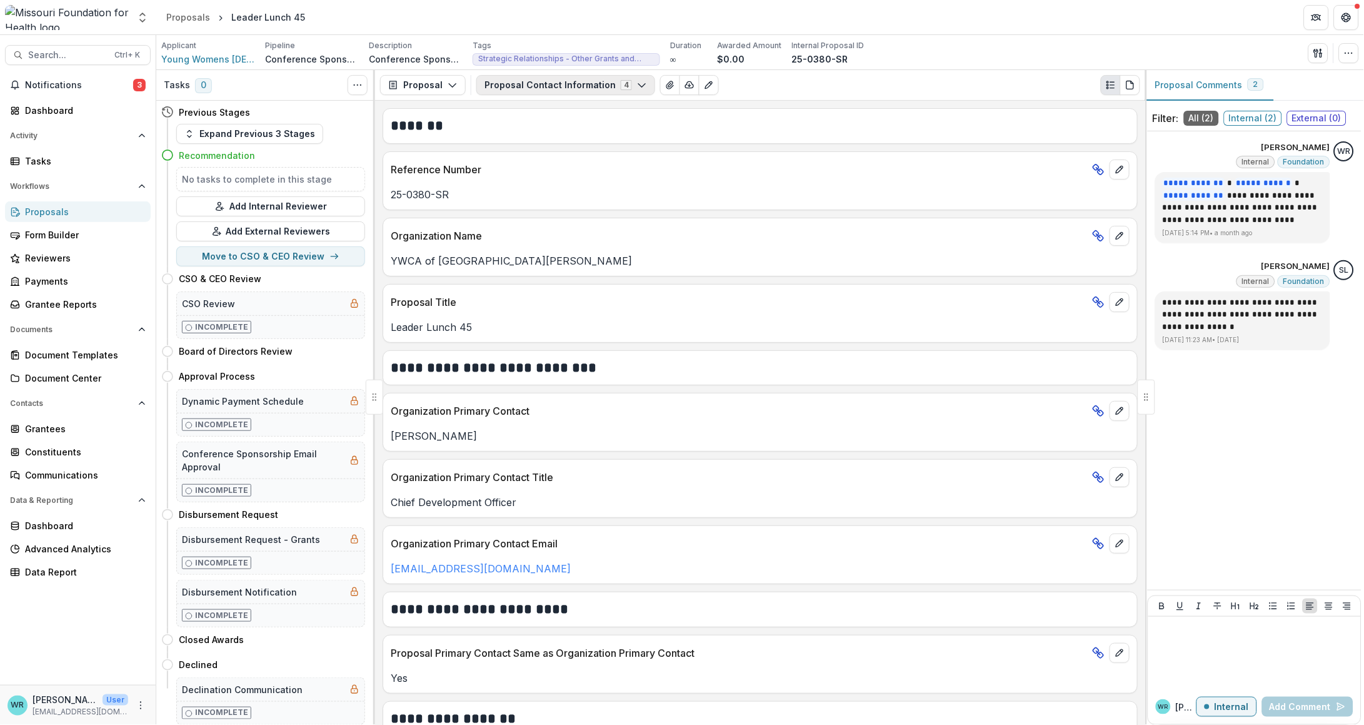 This screenshot has height=725, width=1364. Describe the element at coordinates (828, 46) in the screenshot. I see `p: Internal Proposal ID` at that location.